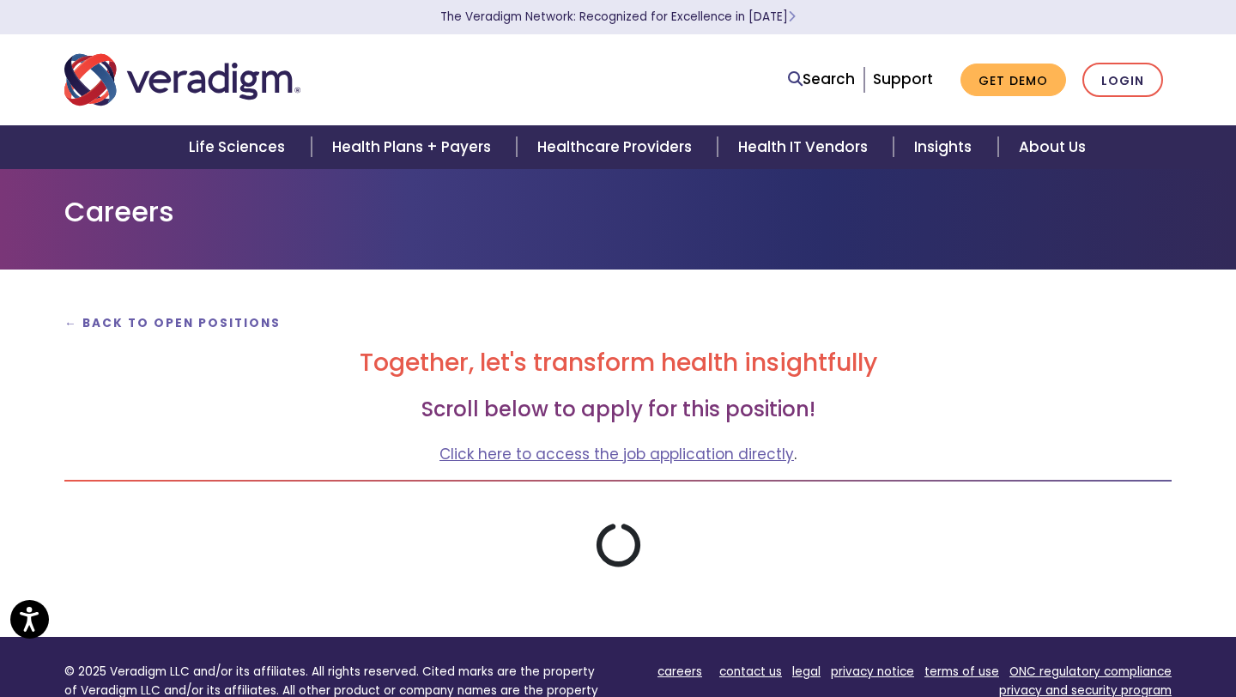  Describe the element at coordinates (1013, 80) in the screenshot. I see `a: Get Demo` at that location.